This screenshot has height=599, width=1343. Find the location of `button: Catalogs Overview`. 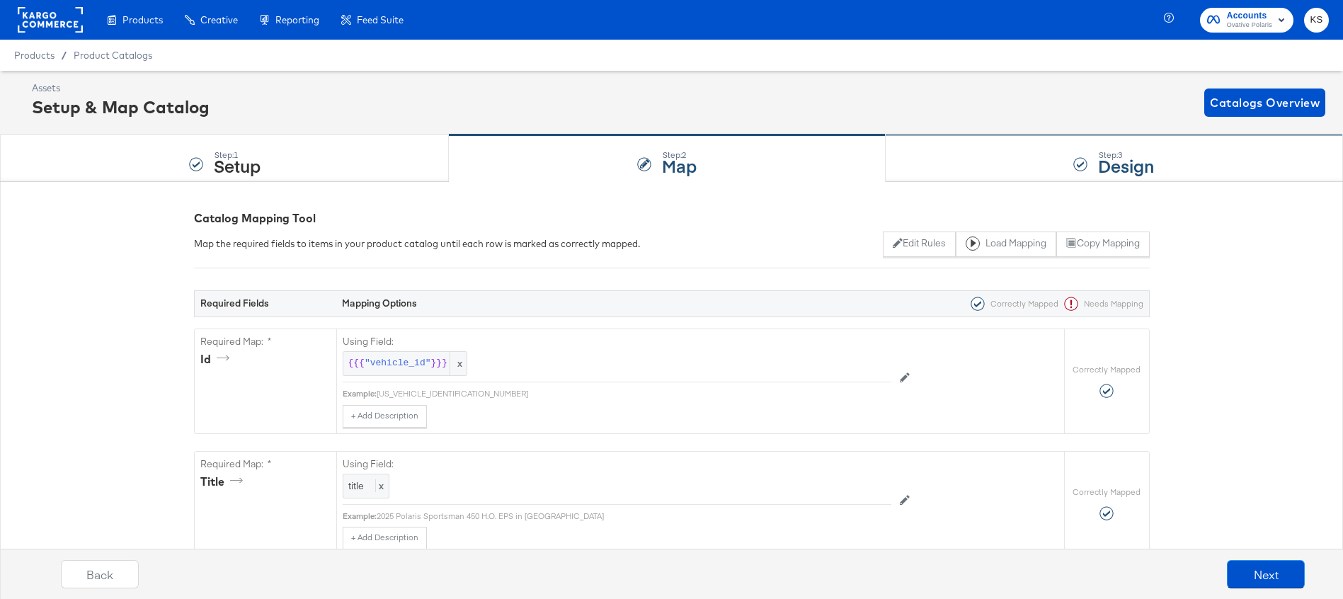

button: Catalogs Overview is located at coordinates (1264, 103).